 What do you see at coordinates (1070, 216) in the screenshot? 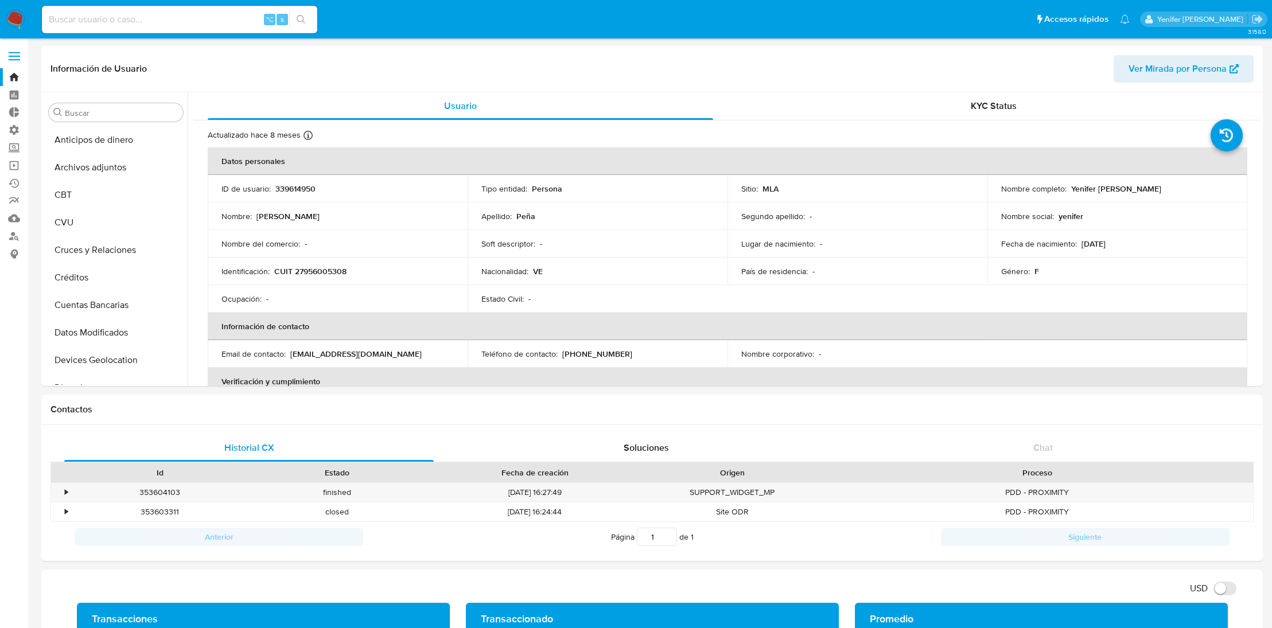
I see `p: yenifer` at bounding box center [1070, 216].